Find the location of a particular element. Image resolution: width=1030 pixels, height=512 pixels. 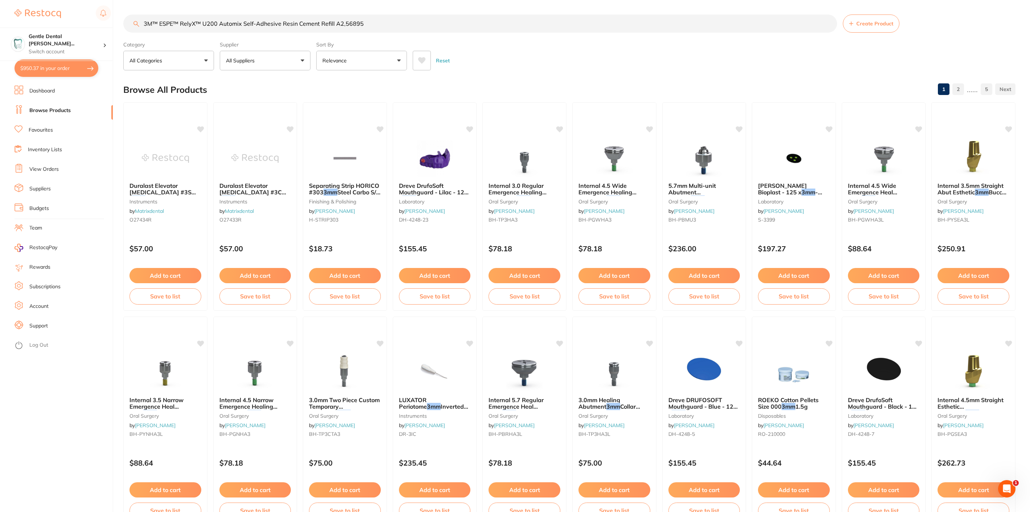

span: BH-PGWHA3L is located at coordinates (866, 220).